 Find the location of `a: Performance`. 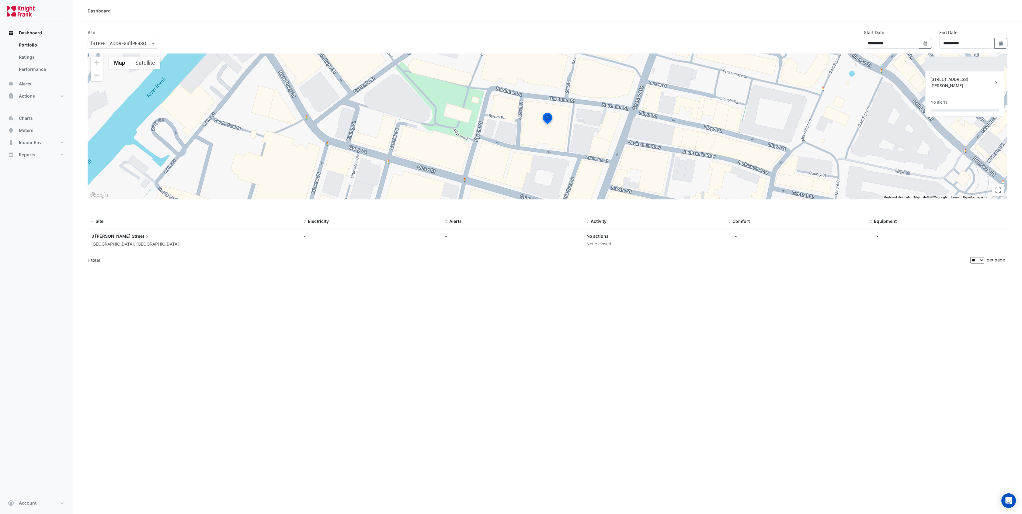

a: Performance is located at coordinates (41, 69).